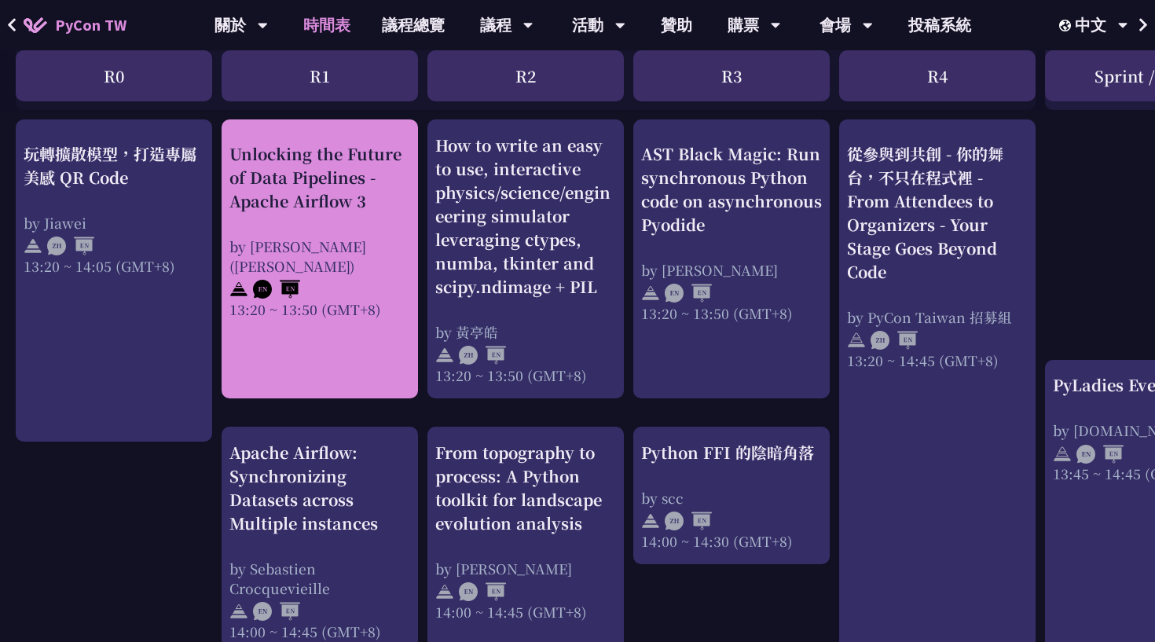  What do you see at coordinates (320, 75) in the screenshot?
I see `div: R1` at bounding box center [320, 75].